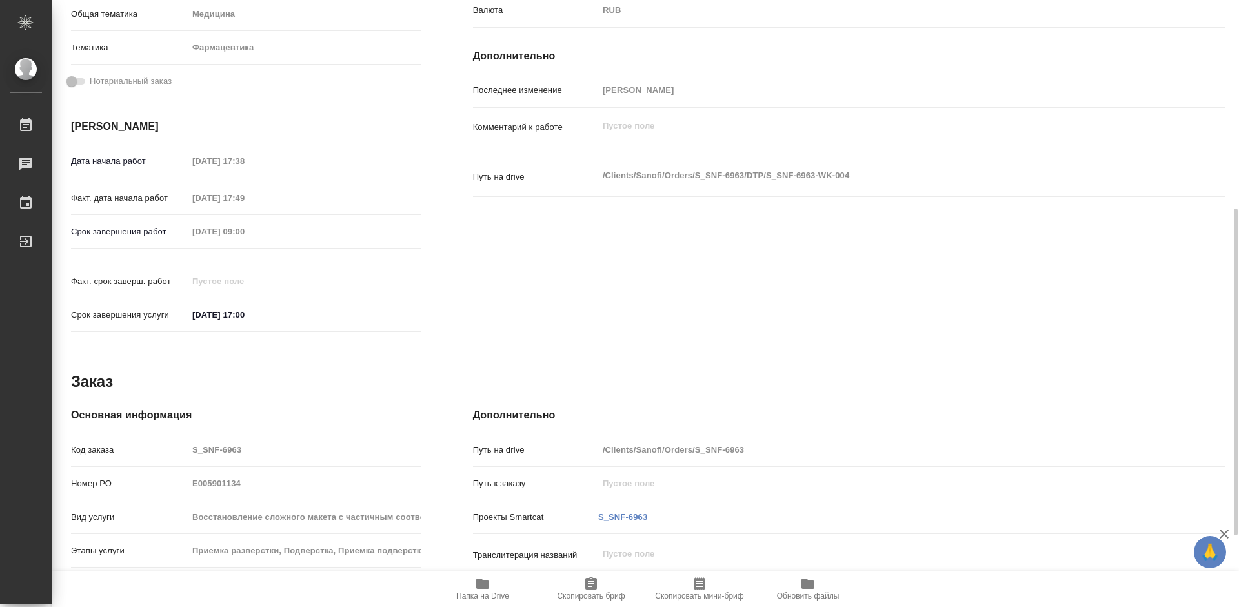  Describe the element at coordinates (129, 198) in the screenshot. I see `p: Факт. дата начала работ` at that location.